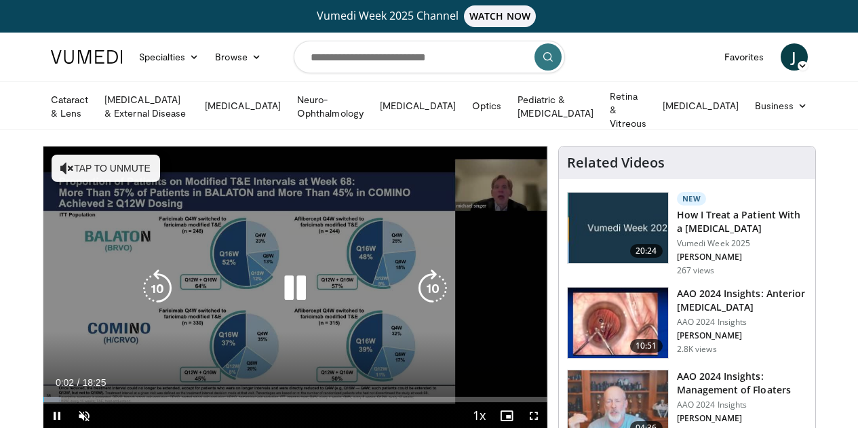 The image size is (858, 428). I want to click on img: 02d29458-18ce-4e7f-be78-7423ab9bdffd.jpg.150x105_q85_crop-smart_upscale.jpg, so click(618, 228).